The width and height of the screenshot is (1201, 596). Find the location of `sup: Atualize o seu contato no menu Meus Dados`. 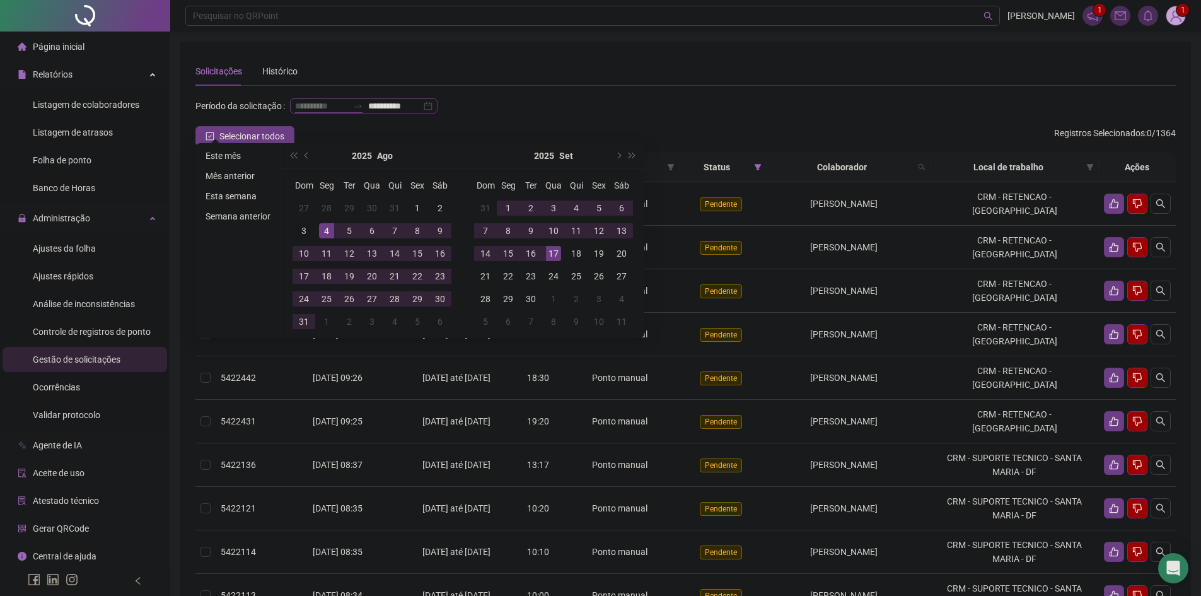

sup: Atualize o seu contato no menu Meus Dados is located at coordinates (1182, 10).